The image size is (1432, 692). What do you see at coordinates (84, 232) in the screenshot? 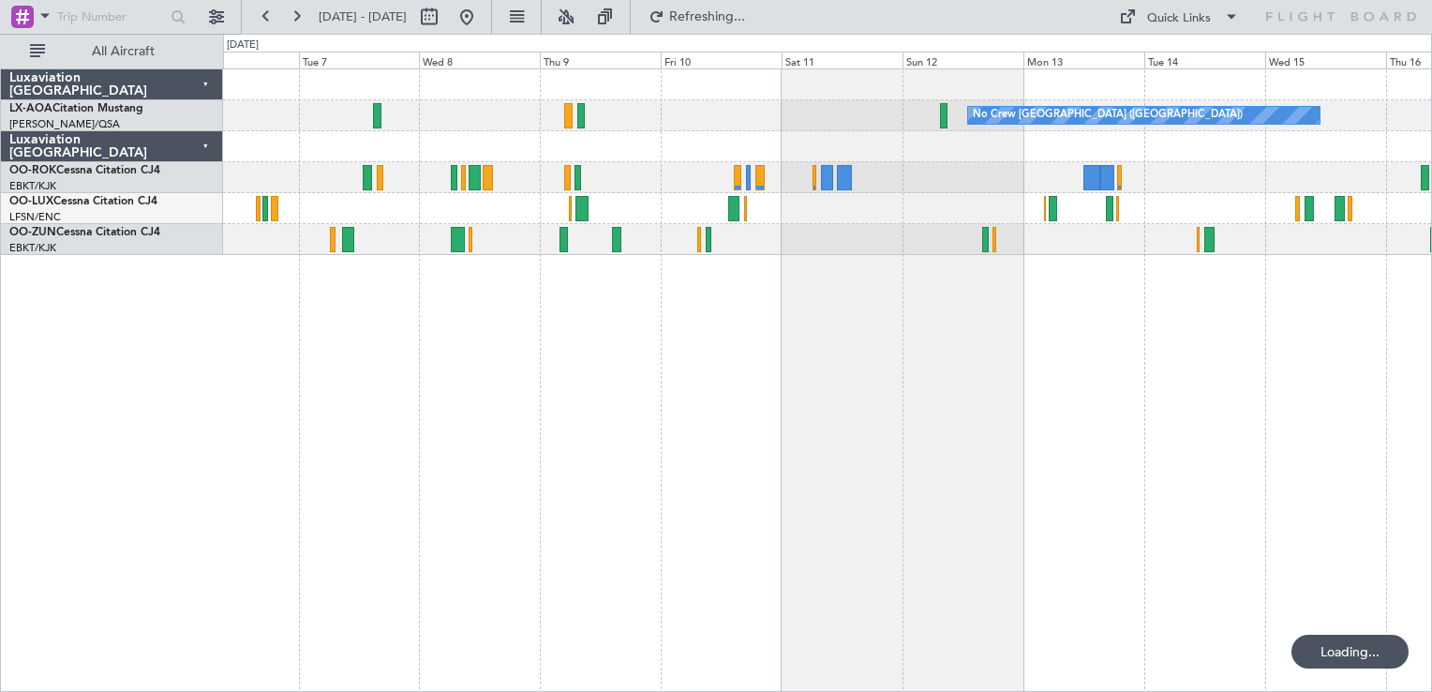
I see `a: OO-ZUNCessna Citation CJ4` at bounding box center [84, 232].